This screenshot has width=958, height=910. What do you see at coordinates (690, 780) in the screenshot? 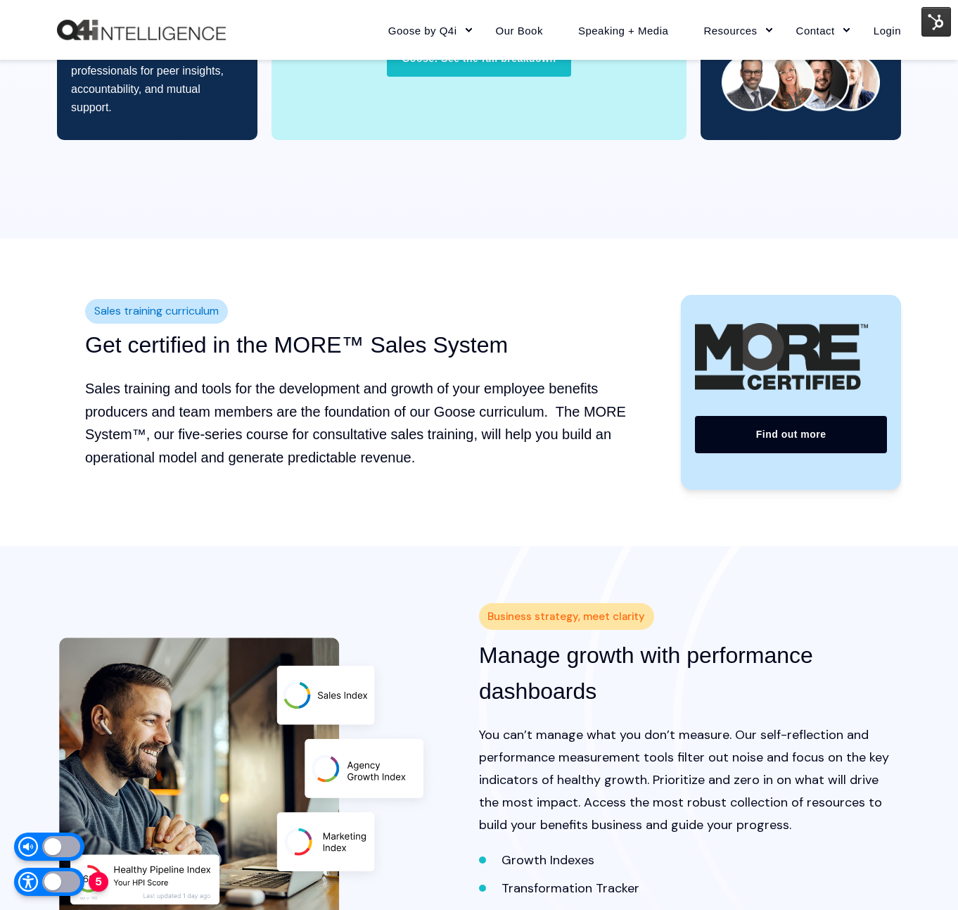
I see `p: You can’t manage what you don’t measure. Our self-reflection and performance measurement tools fi...` at bounding box center [690, 780].